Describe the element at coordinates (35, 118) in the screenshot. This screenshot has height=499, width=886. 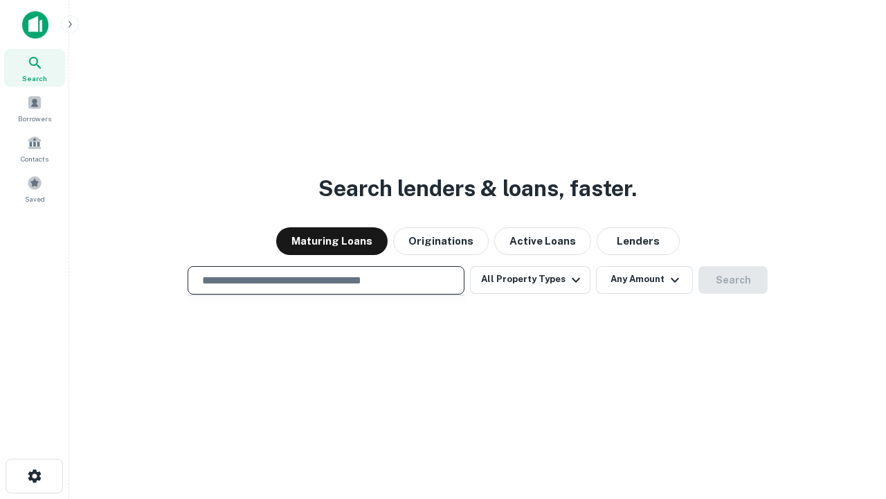
I see `span: Borrowers` at that location.